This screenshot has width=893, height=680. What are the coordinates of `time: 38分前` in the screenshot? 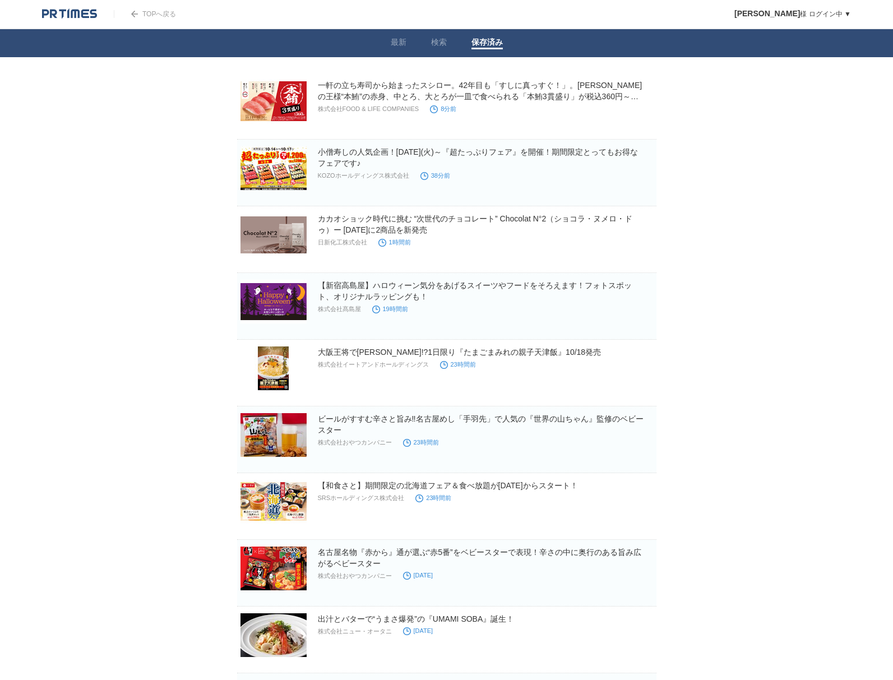 It's located at (435, 175).